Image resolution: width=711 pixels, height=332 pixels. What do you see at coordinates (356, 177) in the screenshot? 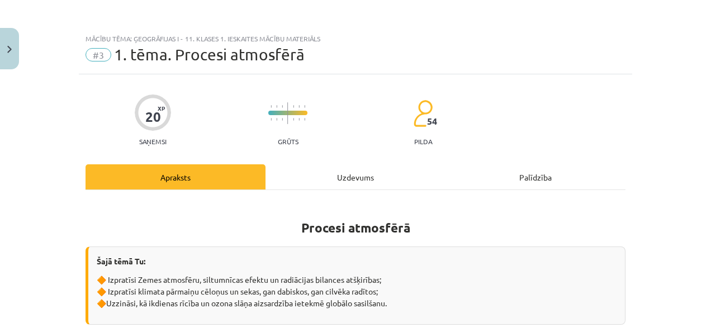
I see `div: Uzdevums` at bounding box center [356, 177].